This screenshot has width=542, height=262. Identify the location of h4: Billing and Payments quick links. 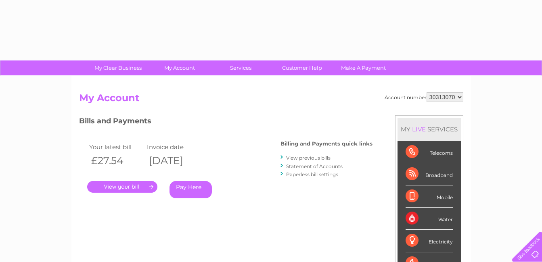
(326, 144).